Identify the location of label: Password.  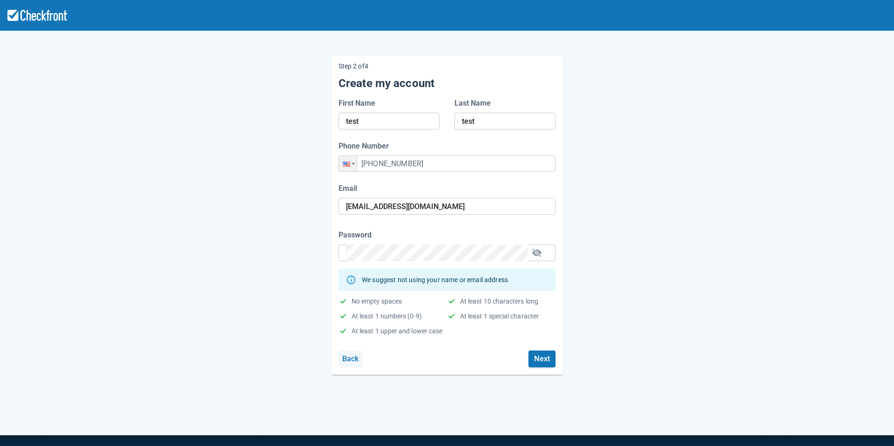
(357, 235).